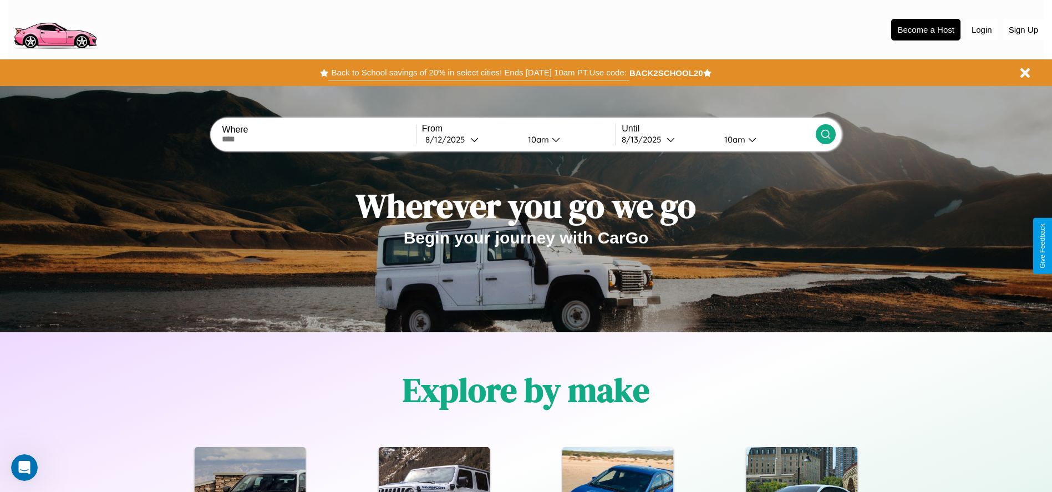 The height and width of the screenshot is (492, 1052). Describe the element at coordinates (55, 28) in the screenshot. I see `img: logo` at that location.